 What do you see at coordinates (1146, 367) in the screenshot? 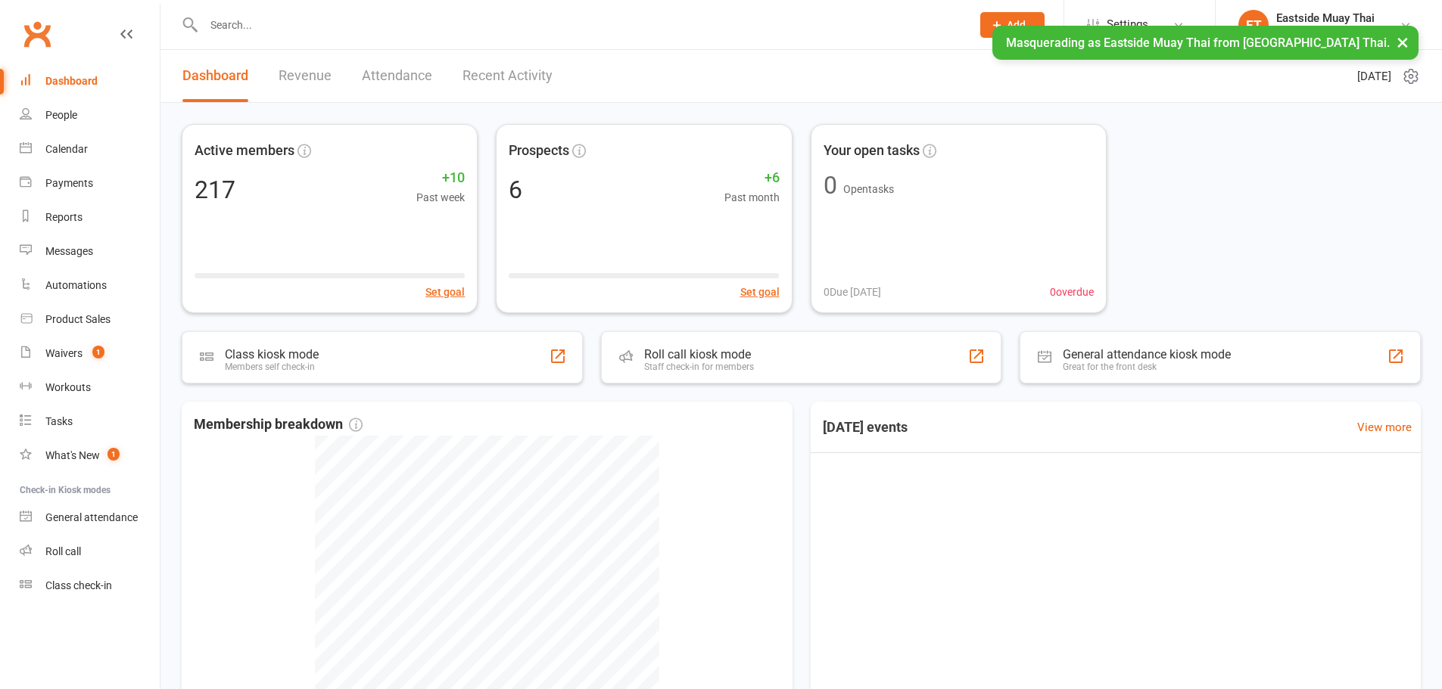
I see `div: Great for the front desk` at bounding box center [1146, 367].